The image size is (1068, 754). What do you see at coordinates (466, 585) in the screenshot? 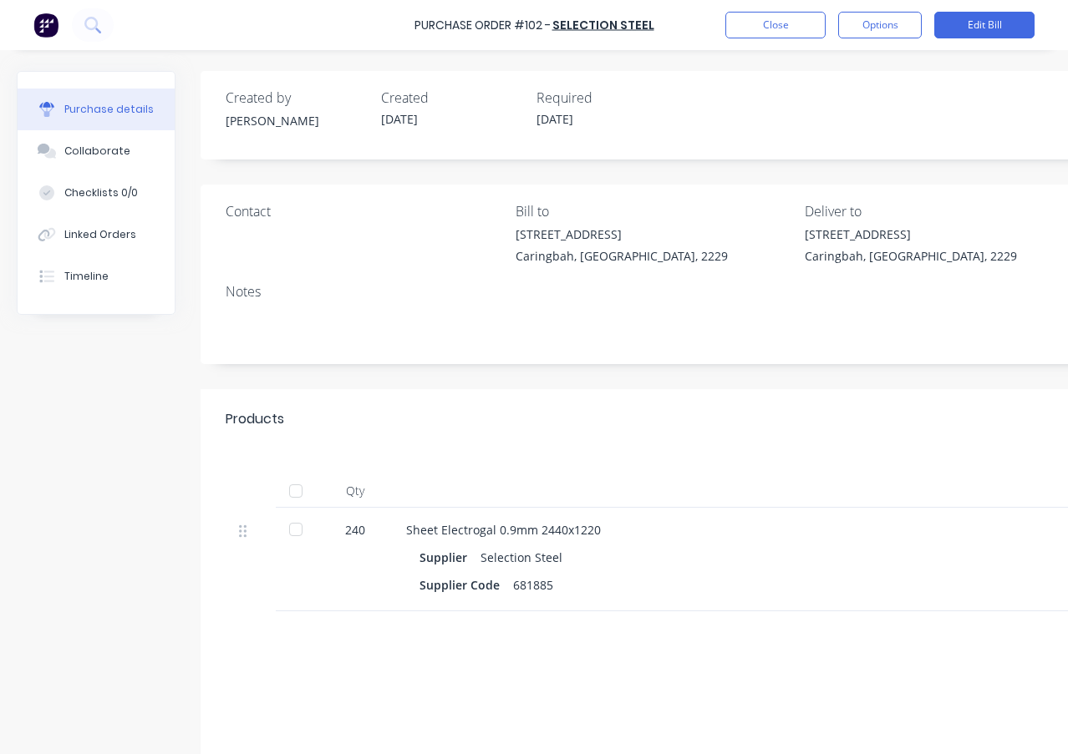
I see `div: Supplier Code` at bounding box center [466, 585].